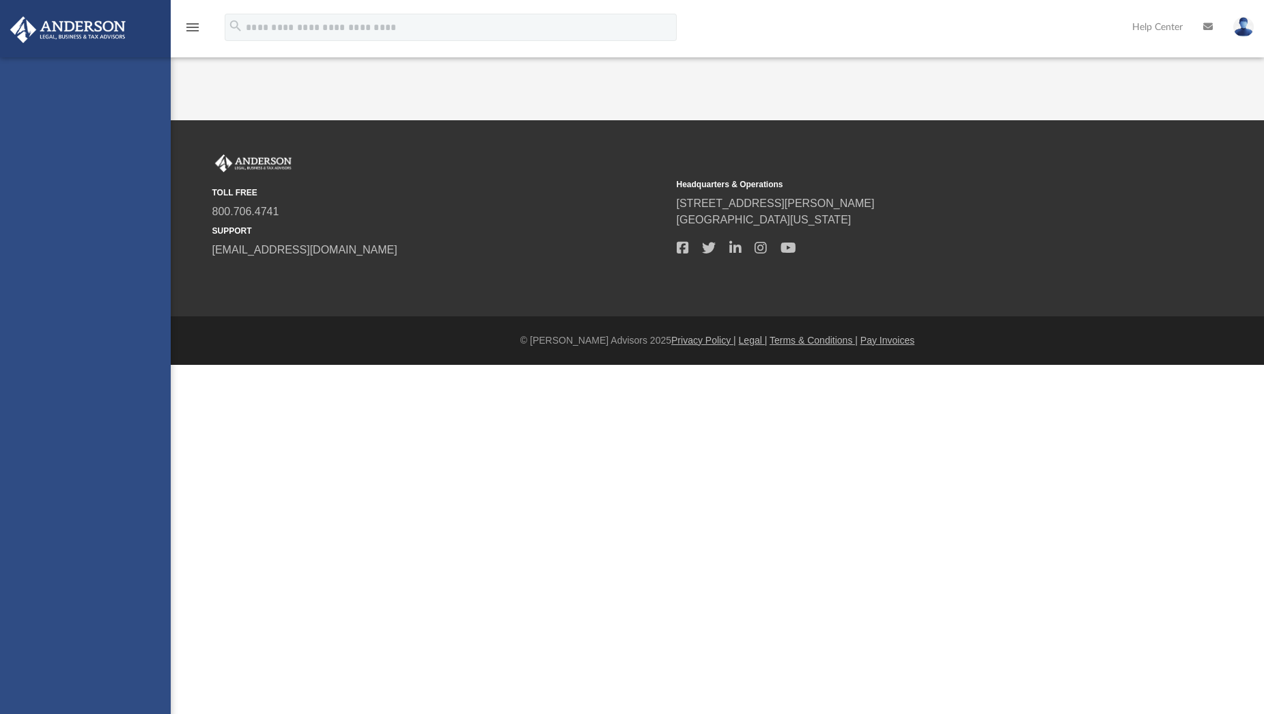 The image size is (1264, 714). What do you see at coordinates (704, 340) in the screenshot?
I see `a: Privacy Policy |` at bounding box center [704, 340].